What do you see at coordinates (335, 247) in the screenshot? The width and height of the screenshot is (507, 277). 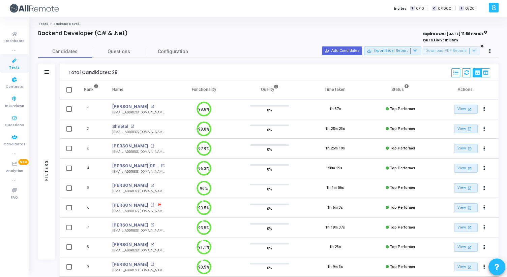 I see `div: 1h 23s` at bounding box center [335, 247].